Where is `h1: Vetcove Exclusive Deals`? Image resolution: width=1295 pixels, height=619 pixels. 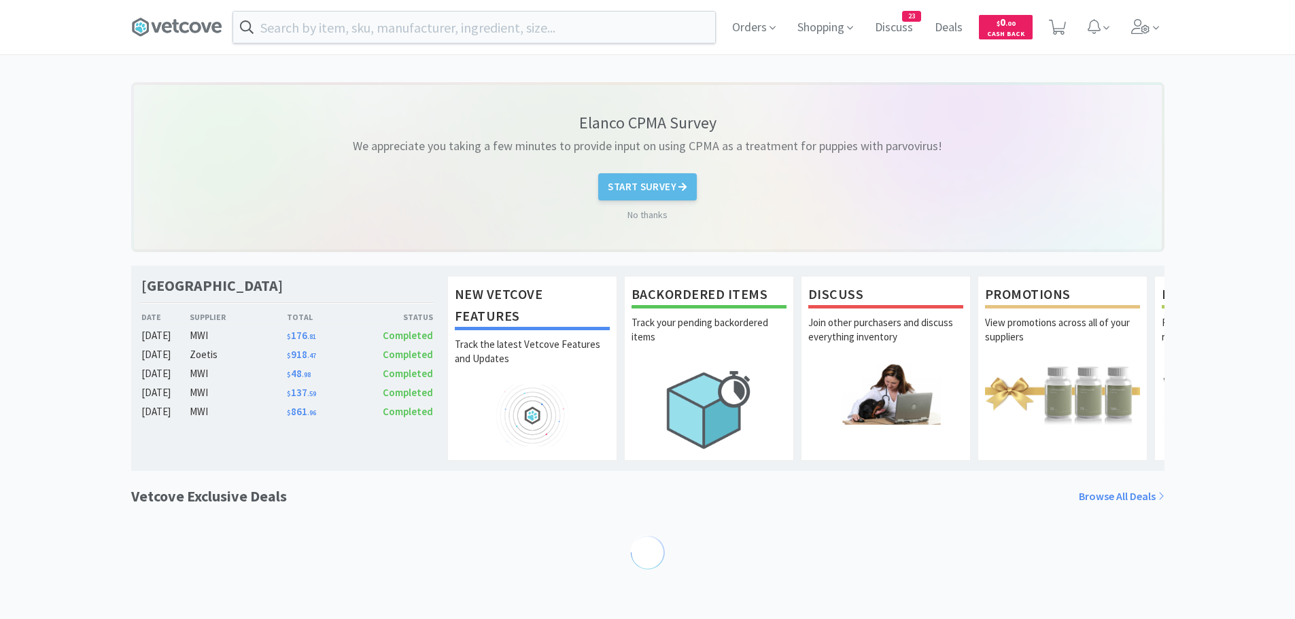
h1: Vetcove Exclusive Deals is located at coordinates (209, 496).